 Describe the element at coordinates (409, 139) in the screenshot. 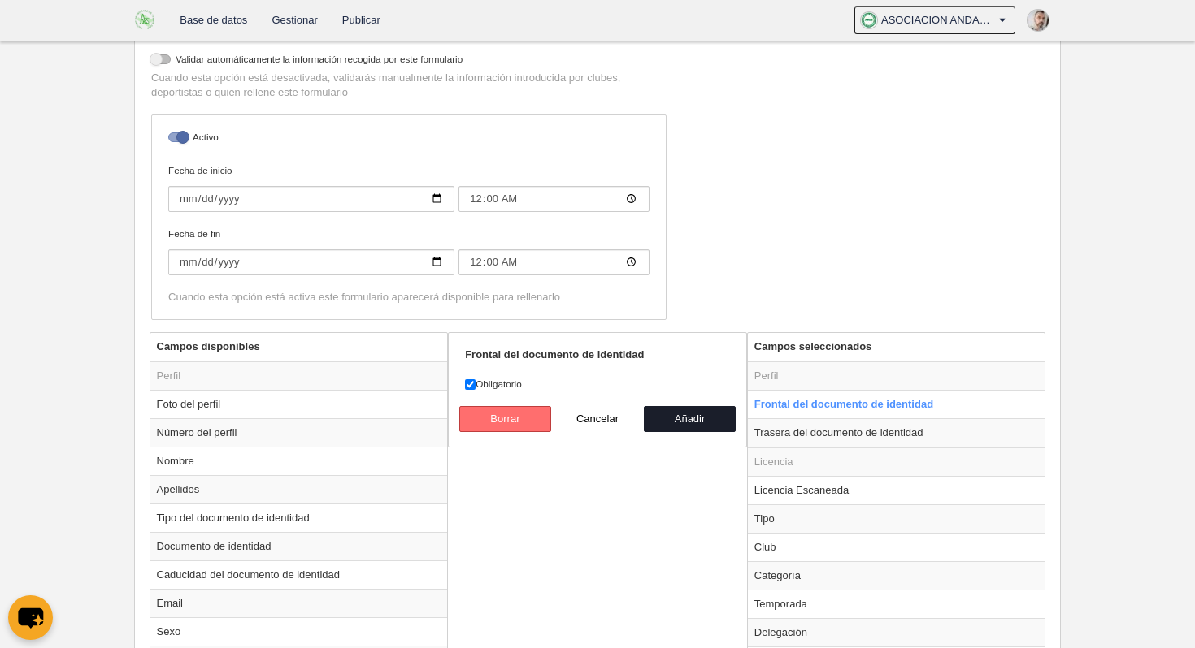

I see `label: Activo` at that location.